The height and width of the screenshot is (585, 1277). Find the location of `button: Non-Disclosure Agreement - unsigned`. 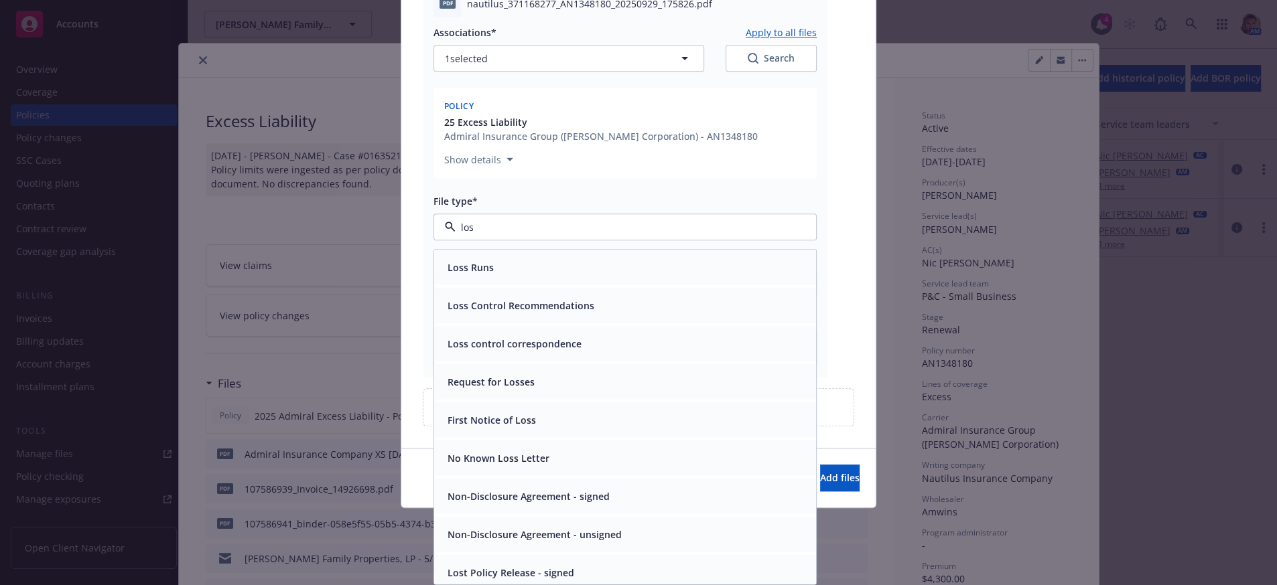

button: Non-Disclosure Agreement - unsigned is located at coordinates (535, 535).